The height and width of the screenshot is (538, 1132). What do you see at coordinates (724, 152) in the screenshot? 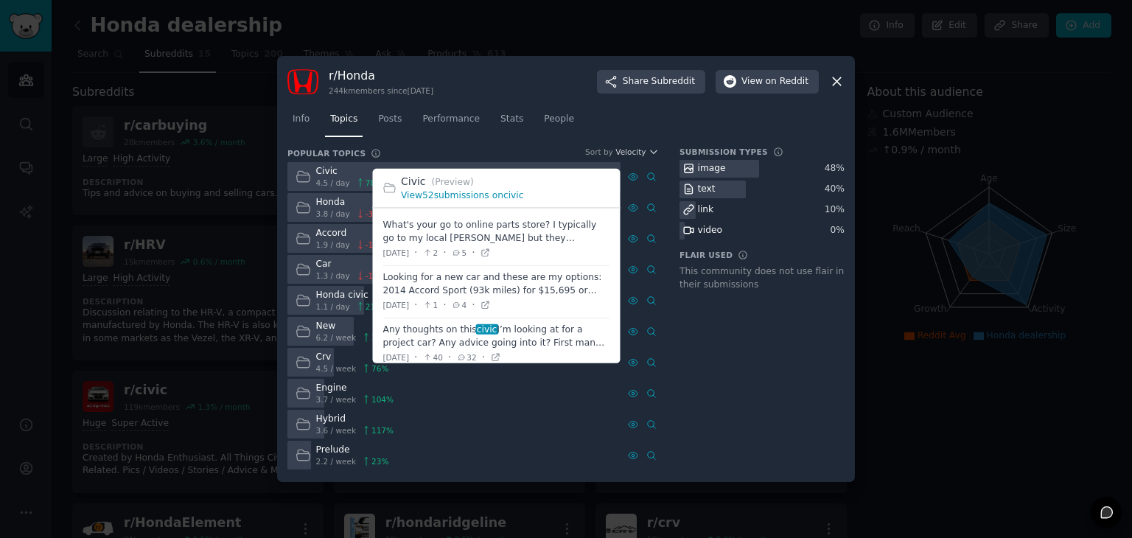
I see `h3: Submission Types` at bounding box center [724, 152].